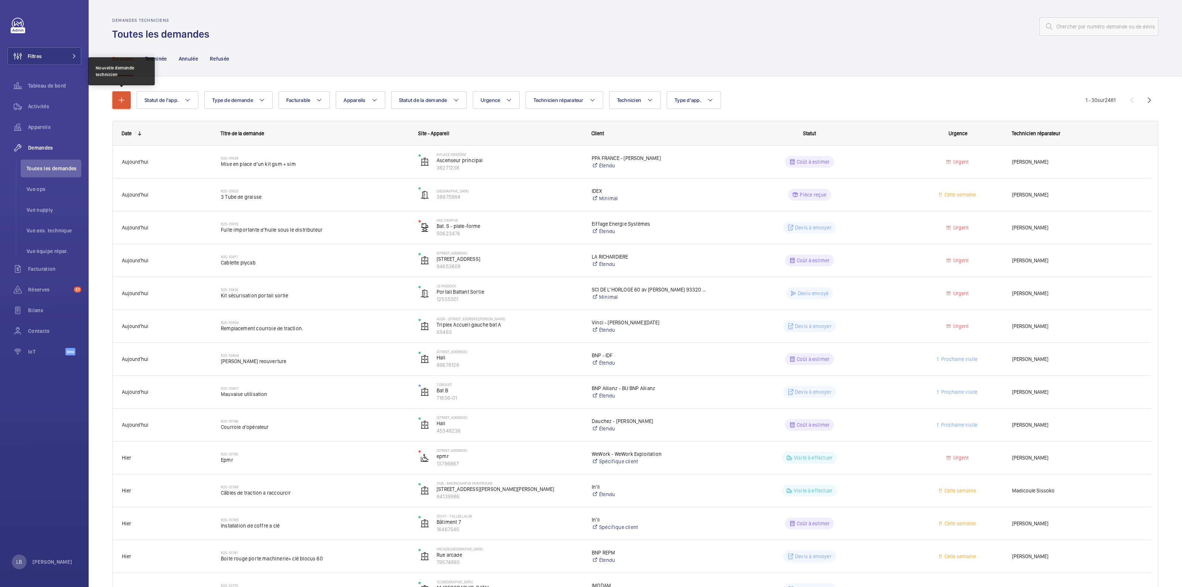 The width and height of the screenshot is (1182, 587). What do you see at coordinates (509, 160) in the screenshot?
I see `p: Ascenseur principal` at bounding box center [509, 160].